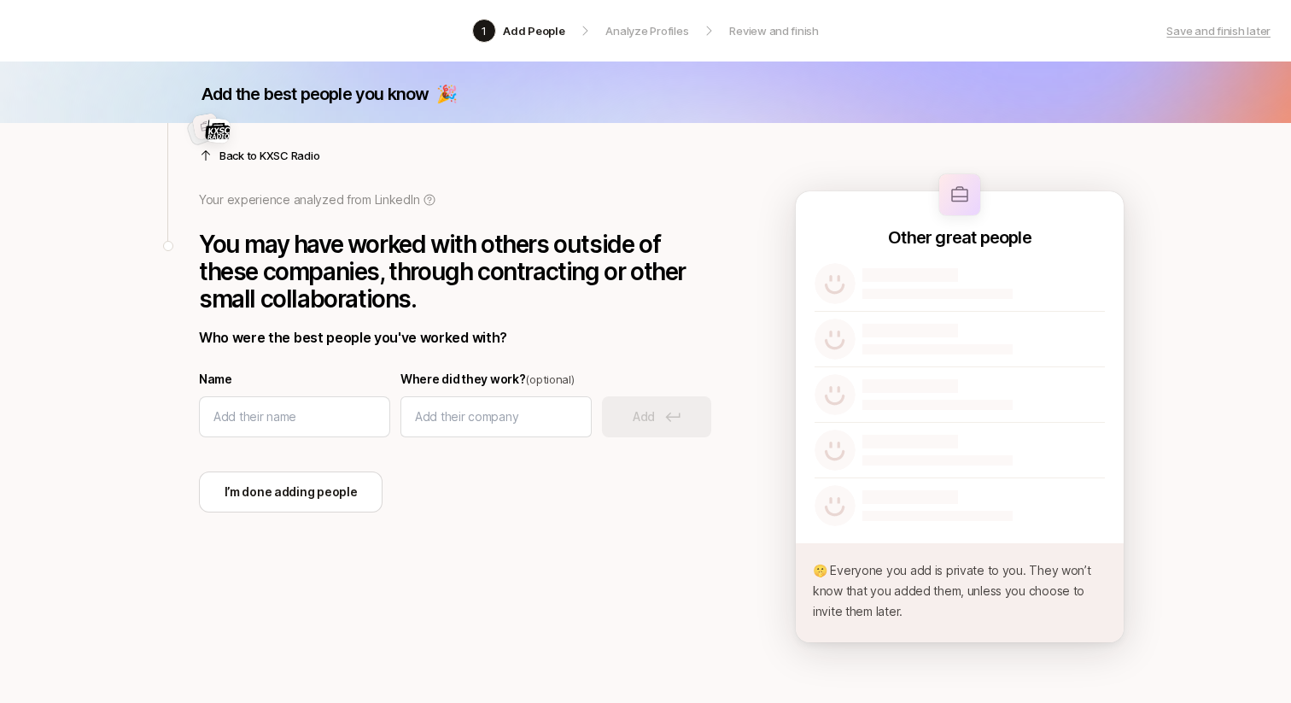 The width and height of the screenshot is (1291, 703). I want to click on img: other-company-logo.svg, so click(960, 195).